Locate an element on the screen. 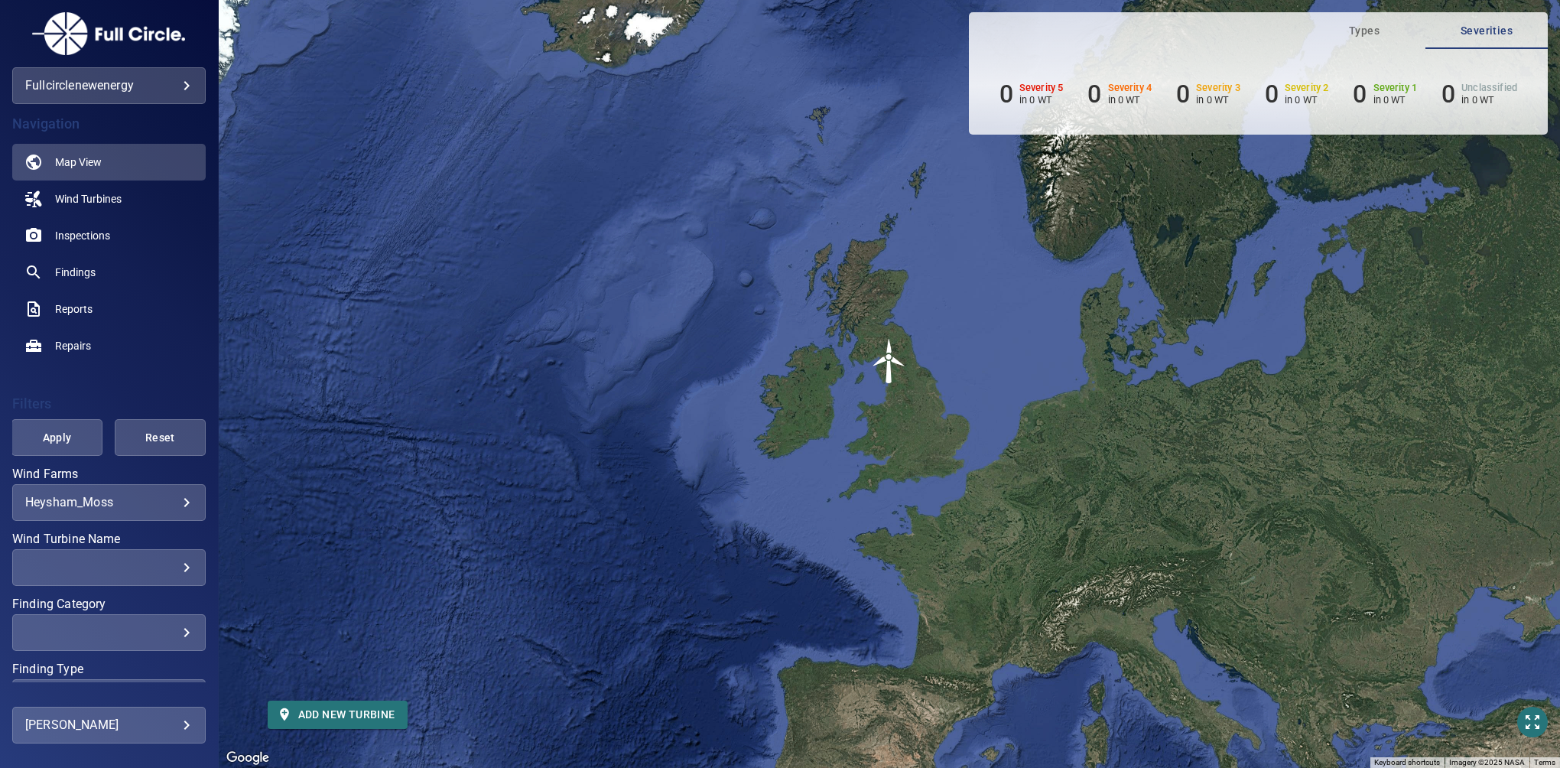 The image size is (1560, 768). img: windFarmIcon.svg is located at coordinates (889, 361).